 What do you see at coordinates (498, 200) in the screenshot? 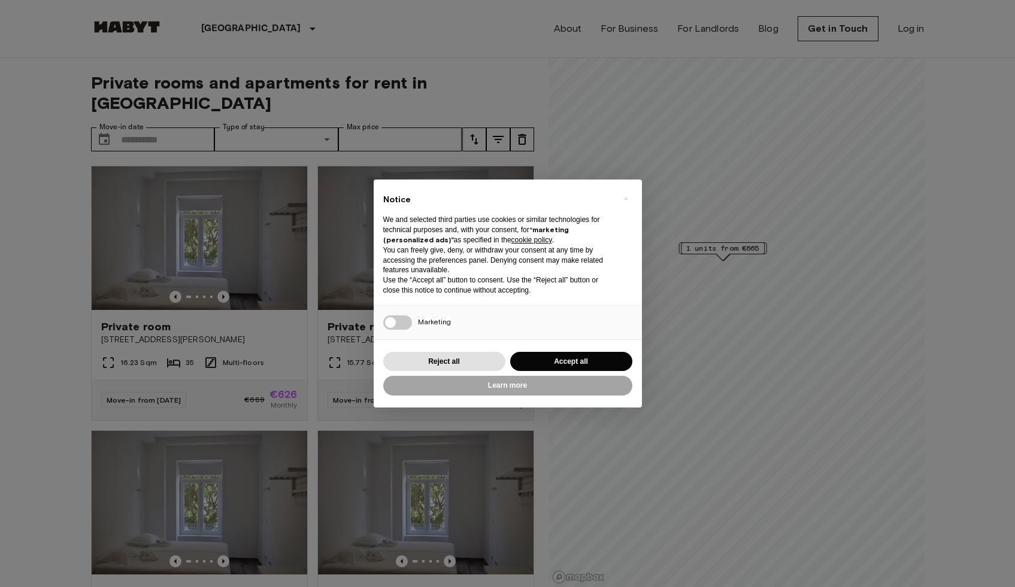
I see `h2: Notice` at bounding box center [498, 200].